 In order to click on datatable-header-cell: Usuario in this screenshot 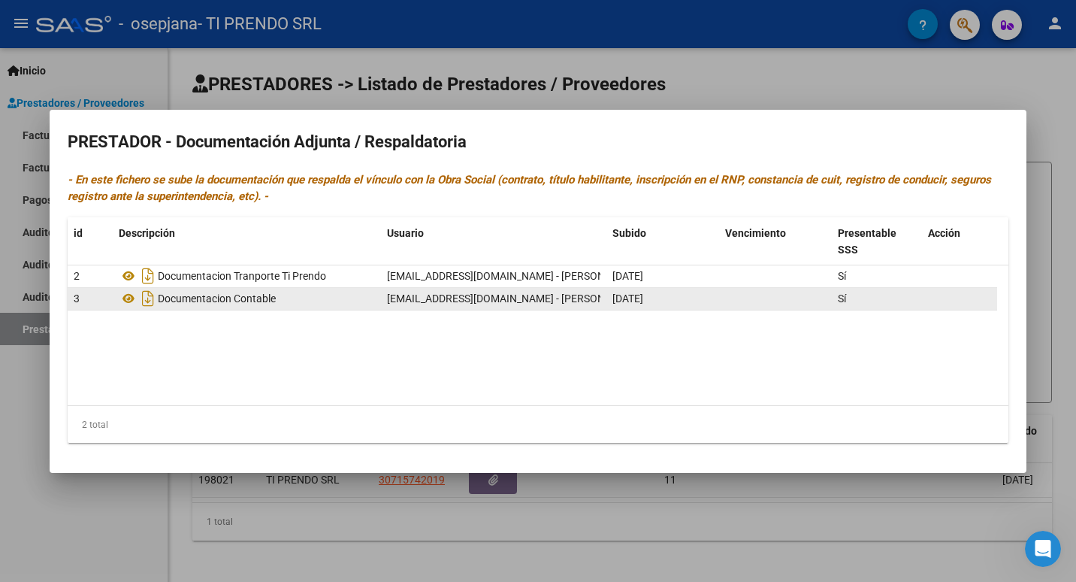, I will do `click(494, 242)`.